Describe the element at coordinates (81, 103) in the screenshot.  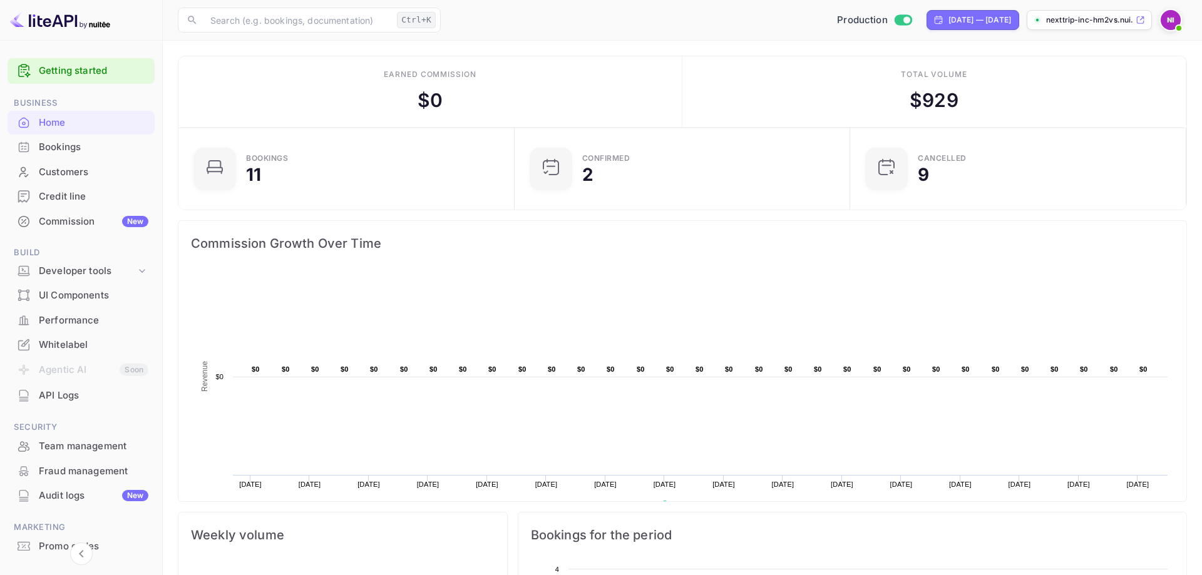
I see `span: Business` at that location.